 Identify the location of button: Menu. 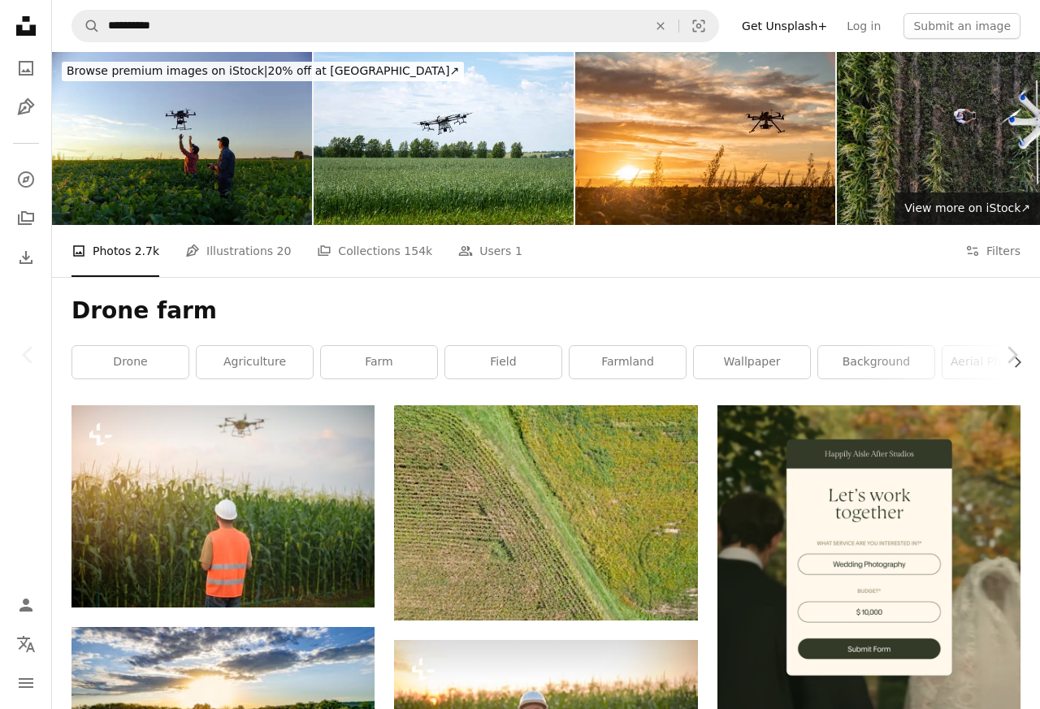
(26, 683).